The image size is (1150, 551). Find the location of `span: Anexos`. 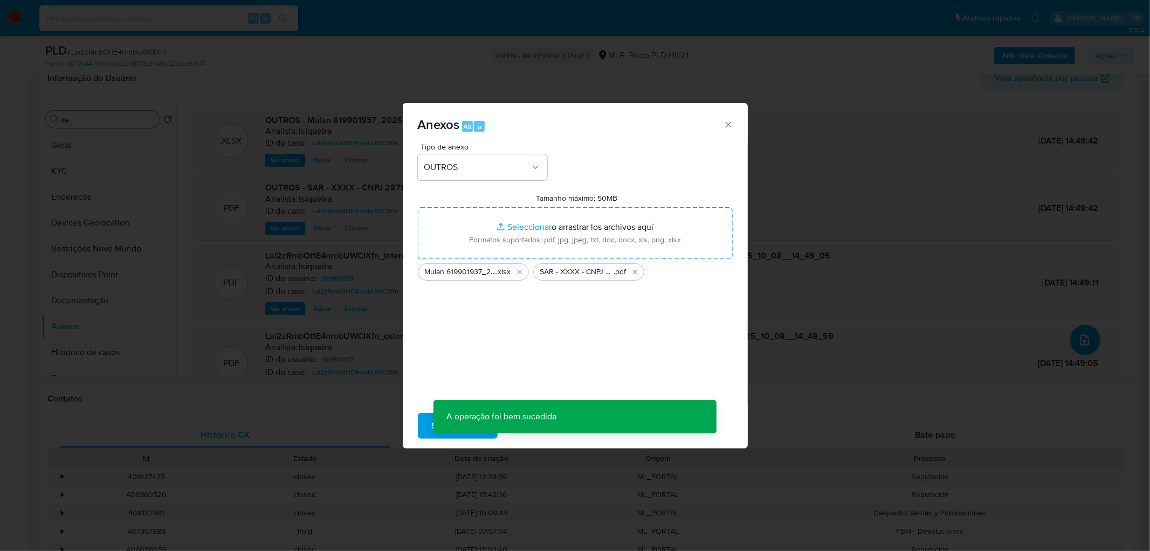

span: Anexos is located at coordinates (439, 124).